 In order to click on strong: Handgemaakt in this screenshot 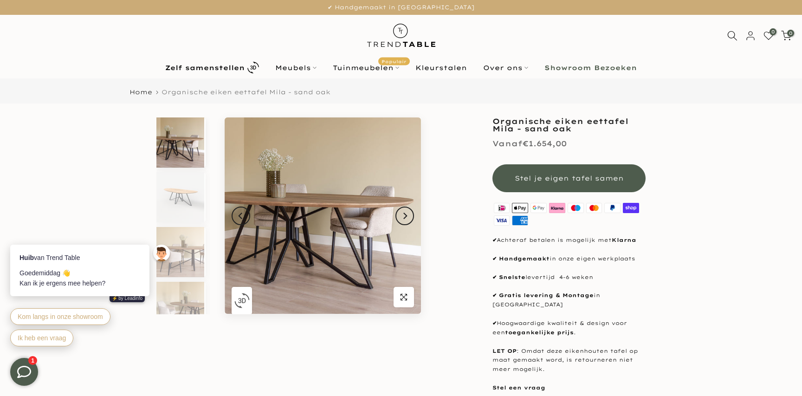, I will do `click(524, 258)`.